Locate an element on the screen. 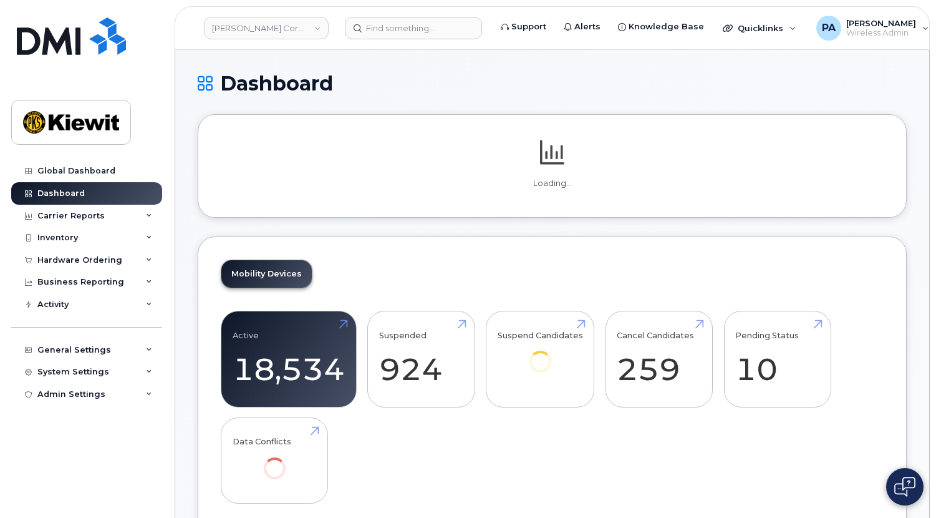 Image resolution: width=936 pixels, height=518 pixels. a: Suspended 924 is located at coordinates (421, 359).